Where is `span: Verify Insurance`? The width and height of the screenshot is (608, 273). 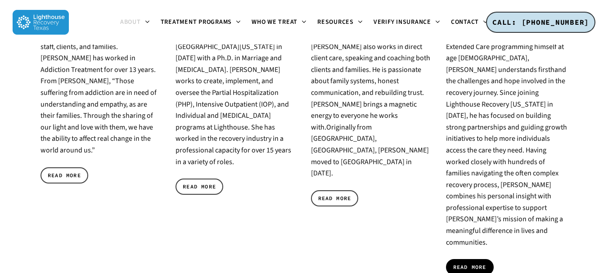 span: Verify Insurance is located at coordinates (402, 22).